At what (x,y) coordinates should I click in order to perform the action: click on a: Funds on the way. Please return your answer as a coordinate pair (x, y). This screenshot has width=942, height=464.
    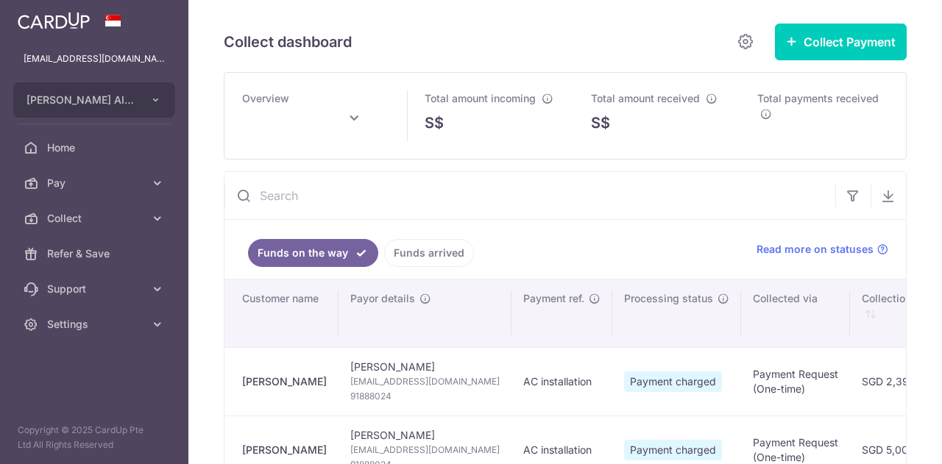
    Looking at the image, I should click on (313, 253).